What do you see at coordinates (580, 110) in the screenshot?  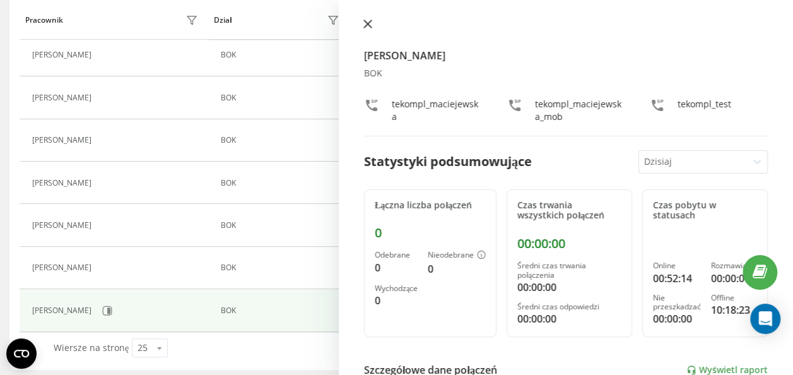 I see `div: tekompl_maciejewska_mob` at bounding box center [580, 110].